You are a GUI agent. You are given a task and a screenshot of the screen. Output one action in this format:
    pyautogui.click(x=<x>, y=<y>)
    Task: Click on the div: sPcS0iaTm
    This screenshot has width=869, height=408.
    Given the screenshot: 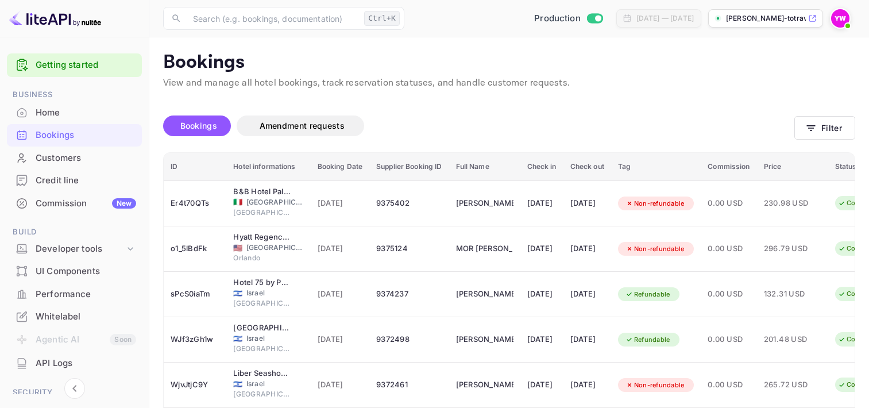 What is the action you would take?
    pyautogui.click(x=195, y=294)
    